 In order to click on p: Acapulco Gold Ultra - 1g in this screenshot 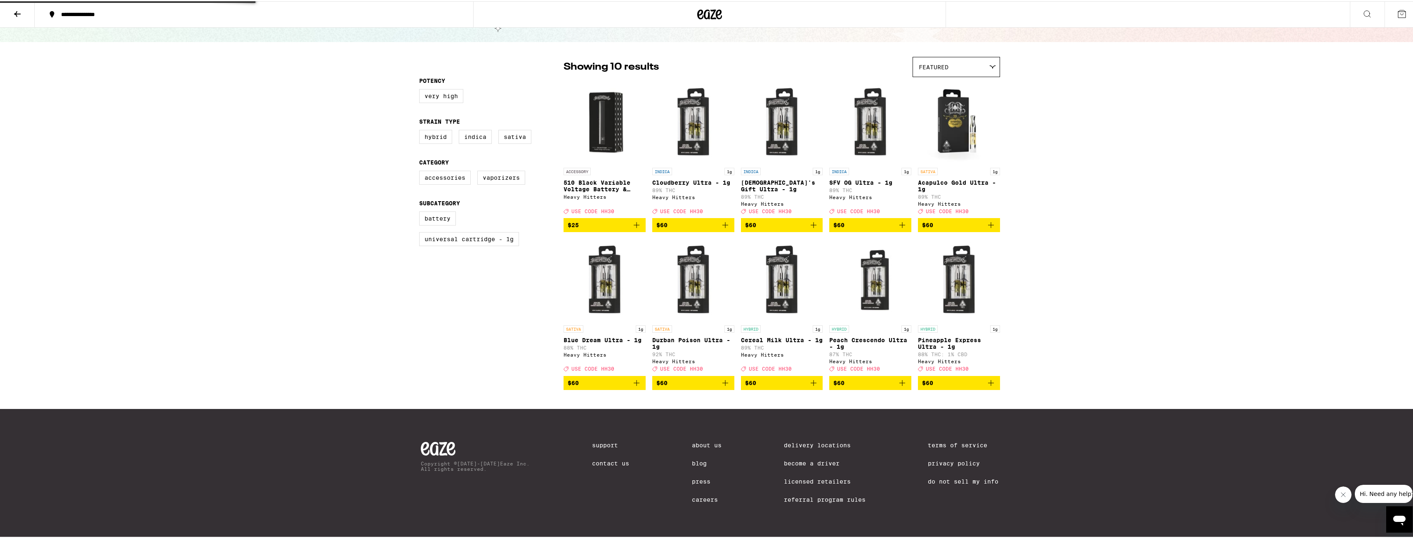, I will do `click(959, 185)`.